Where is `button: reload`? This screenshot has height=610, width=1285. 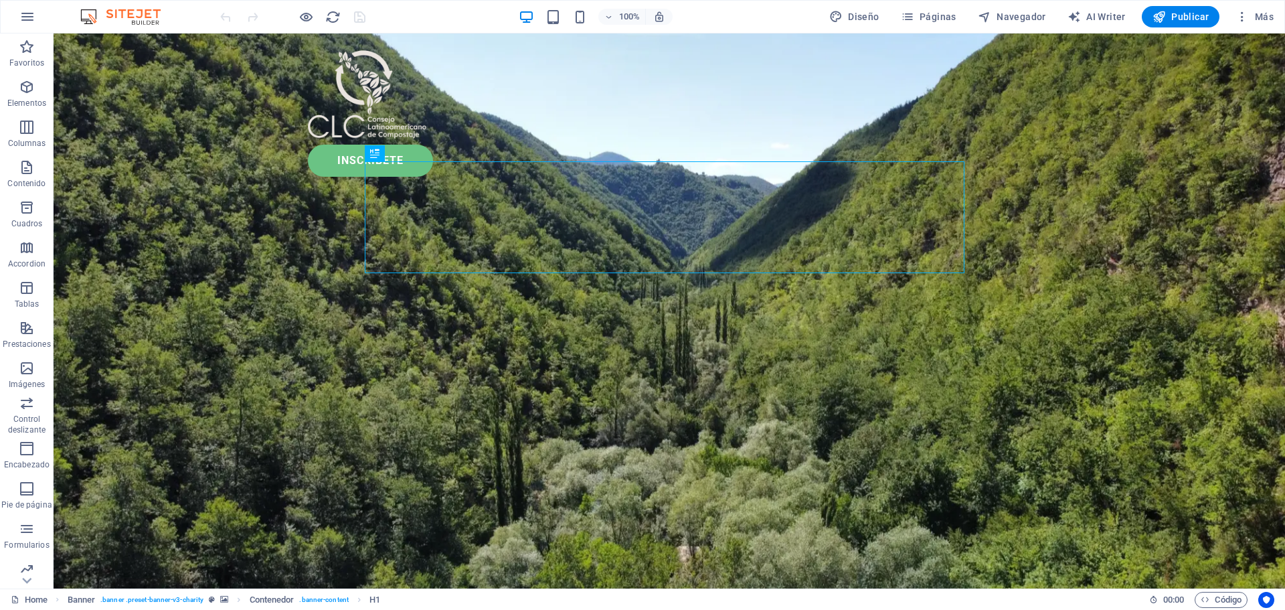
button: reload is located at coordinates (333, 17).